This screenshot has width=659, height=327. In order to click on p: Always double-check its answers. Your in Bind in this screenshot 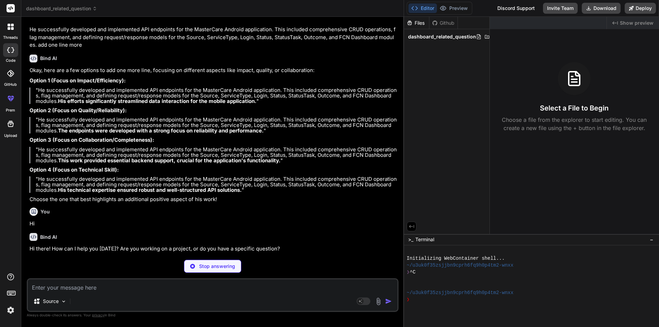, I will do `click(213, 315)`.